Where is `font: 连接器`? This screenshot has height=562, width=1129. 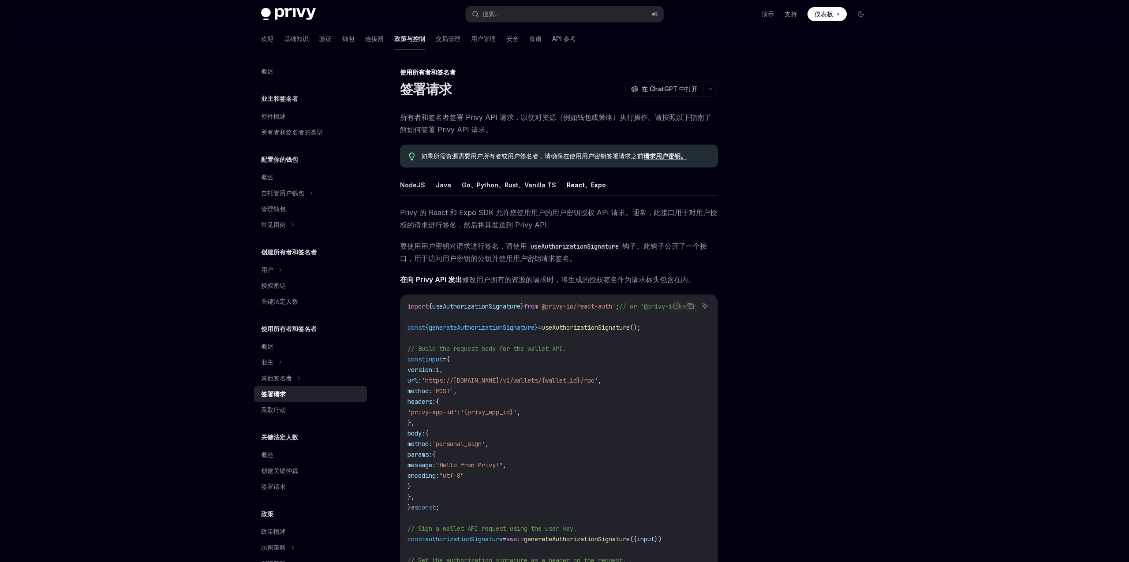 font: 连接器 is located at coordinates (375, 38).